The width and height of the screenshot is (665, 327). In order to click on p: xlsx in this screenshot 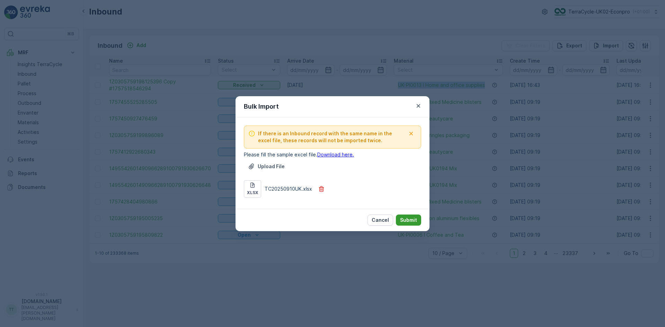, I will do `click(252, 193)`.